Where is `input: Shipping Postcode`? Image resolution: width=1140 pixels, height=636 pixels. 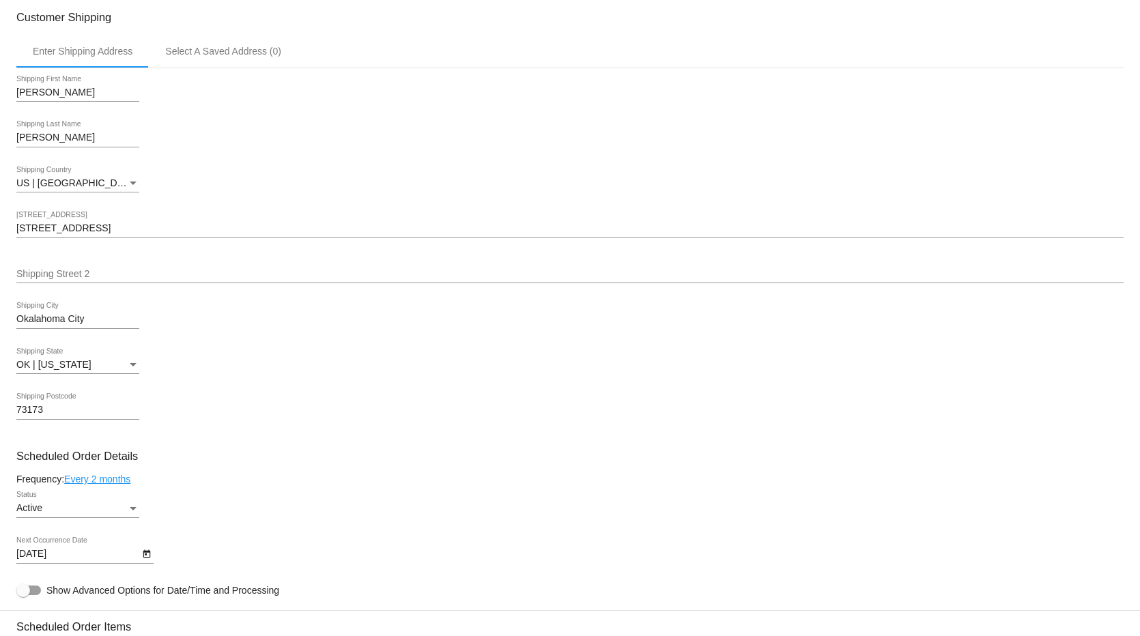 input: Shipping Postcode is located at coordinates (78, 410).